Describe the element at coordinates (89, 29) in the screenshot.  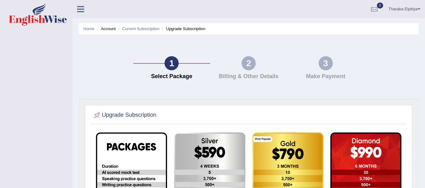
I see `a: Home` at that location.